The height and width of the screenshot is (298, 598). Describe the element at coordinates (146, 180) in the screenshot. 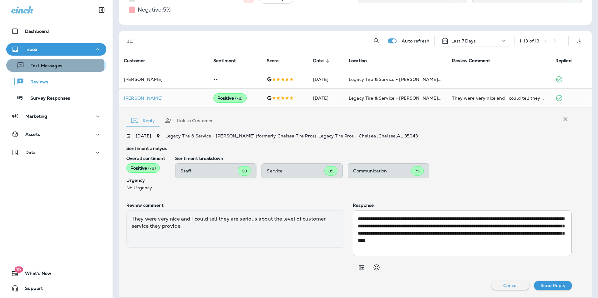

I see `p: Urgency` at that location.